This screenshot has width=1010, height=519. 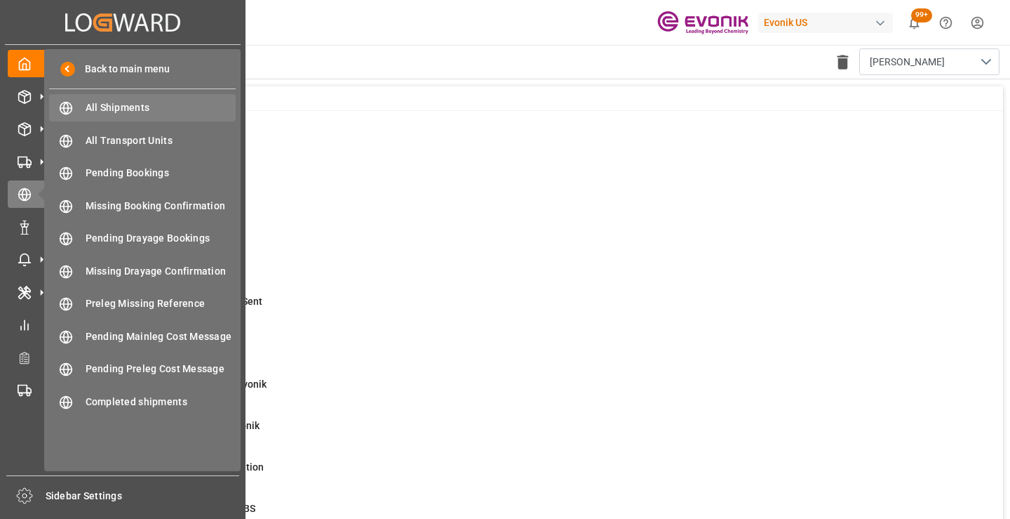 What do you see at coordinates (528, 143) in the screenshot?
I see `a: 0MOT Missing at Order LevelSales Order-IVPO` at bounding box center [528, 143].